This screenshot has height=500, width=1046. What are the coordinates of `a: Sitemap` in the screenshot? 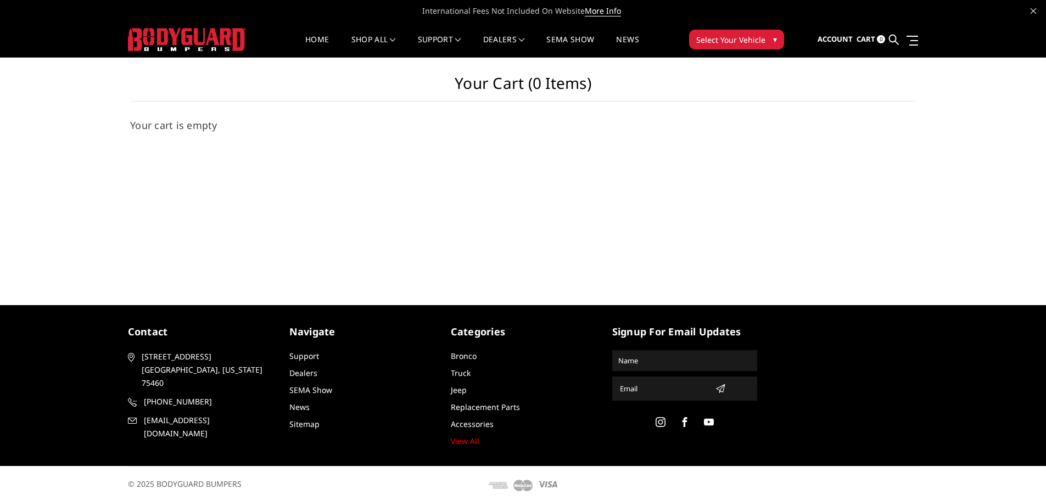 It's located at (304, 424).